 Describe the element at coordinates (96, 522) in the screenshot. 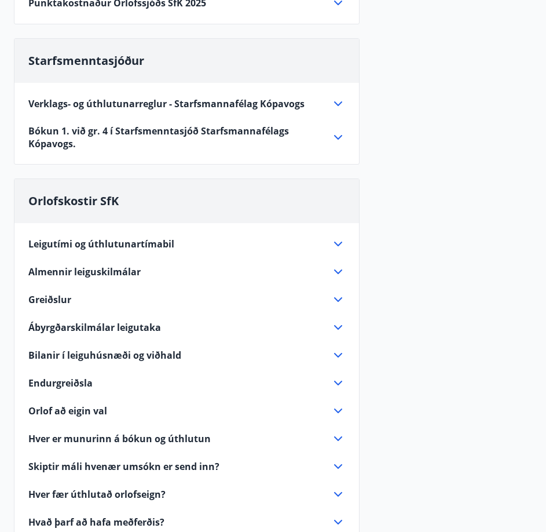

I see `span: Hvað þarf að hafa meðferðis?` at that location.